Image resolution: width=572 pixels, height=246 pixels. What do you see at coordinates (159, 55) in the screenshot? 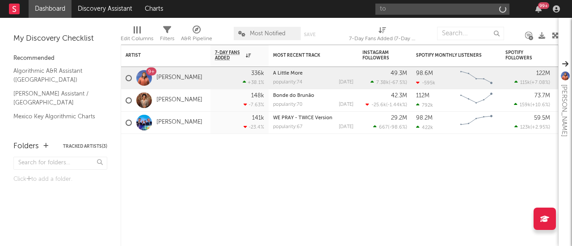
I see `div: Artist` at bounding box center [159, 55].